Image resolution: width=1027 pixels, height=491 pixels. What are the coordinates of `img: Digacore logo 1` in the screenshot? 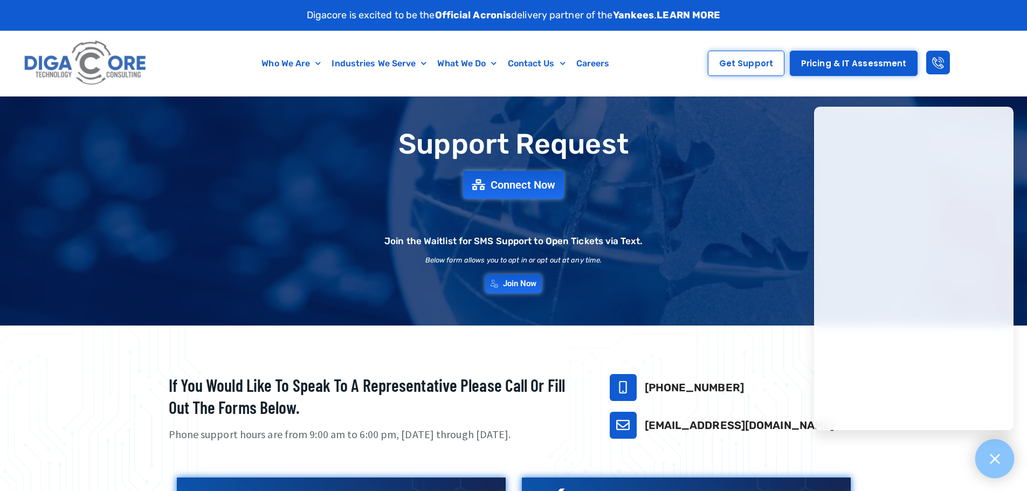 It's located at (86, 63).